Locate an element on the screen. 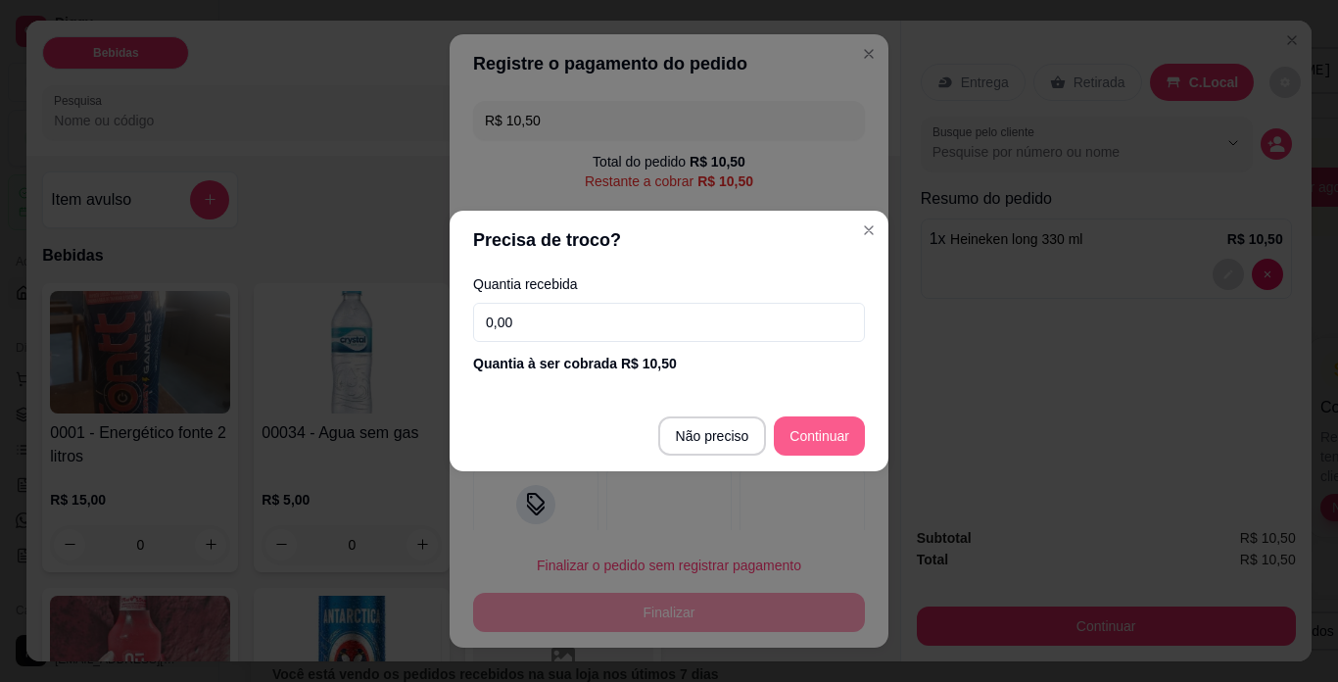  header: Precisa de troco? is located at coordinates (669, 240).